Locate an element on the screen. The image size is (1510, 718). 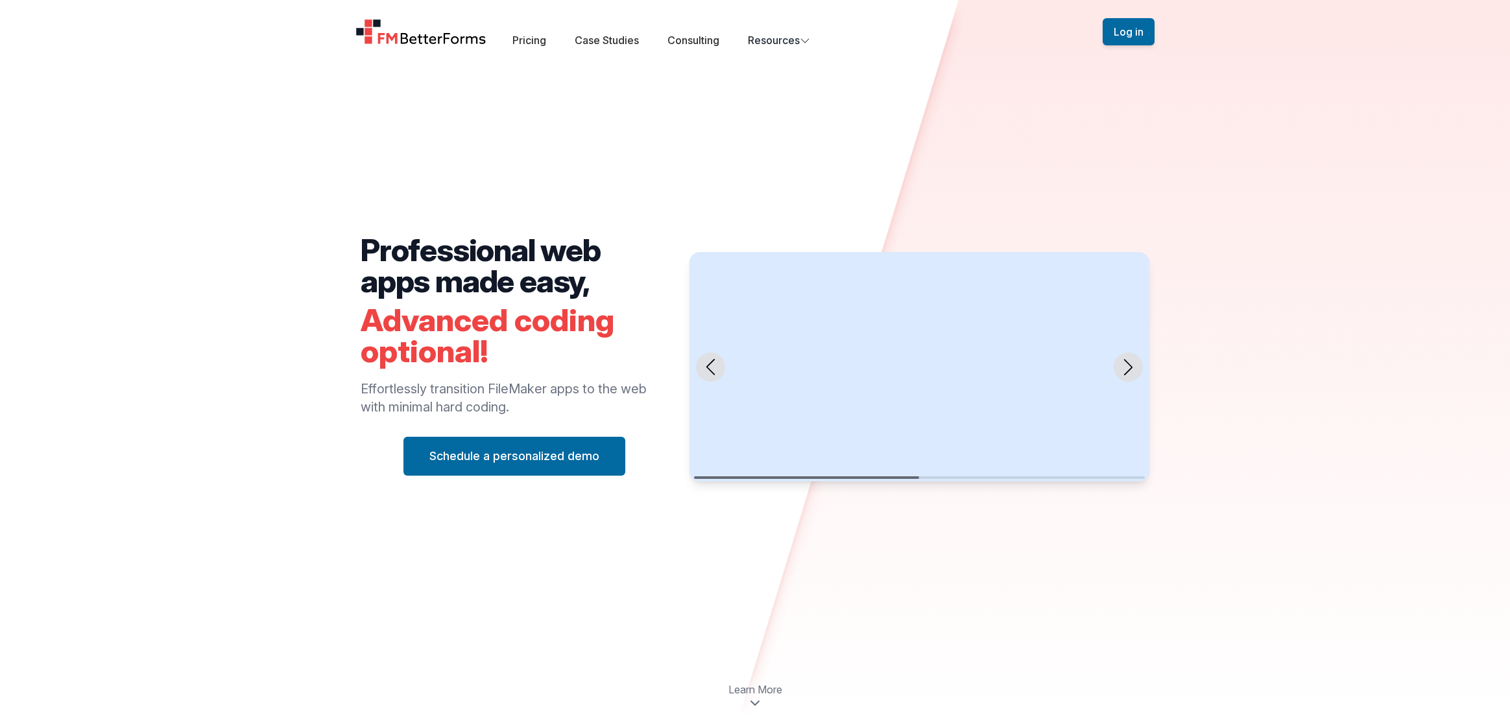
a: Pricing is located at coordinates (529, 40).